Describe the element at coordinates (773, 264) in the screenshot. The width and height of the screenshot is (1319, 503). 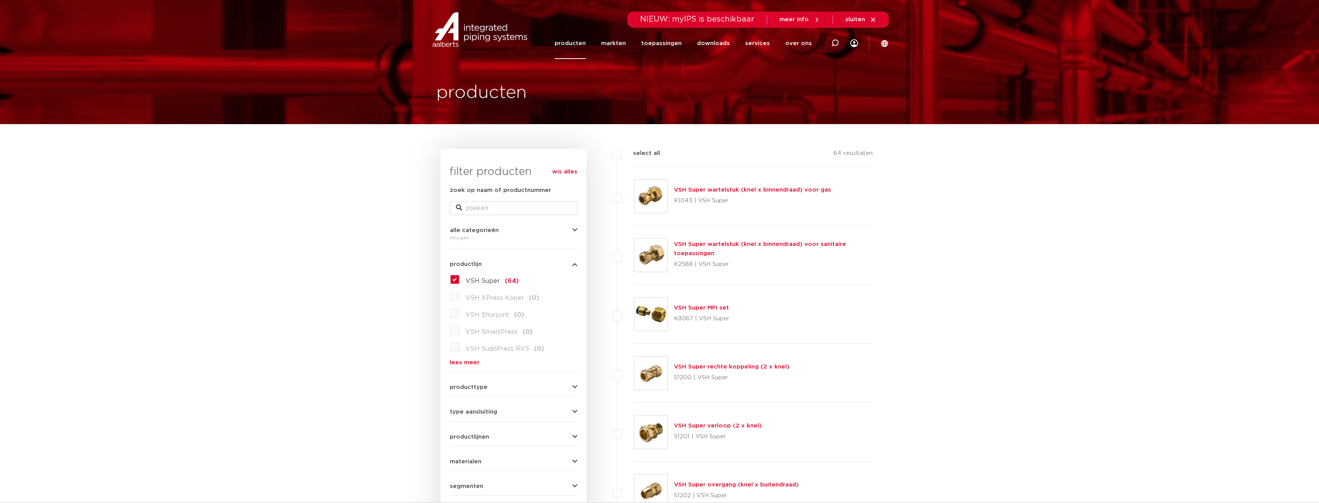
I see `p: K2588 | VSH Super` at that location.